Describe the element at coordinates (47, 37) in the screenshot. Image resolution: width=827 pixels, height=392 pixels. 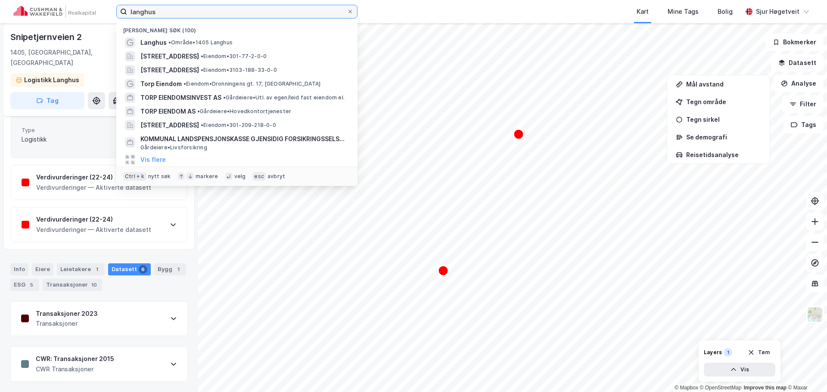
I see `div: Snipetjernveien 2` at that location.